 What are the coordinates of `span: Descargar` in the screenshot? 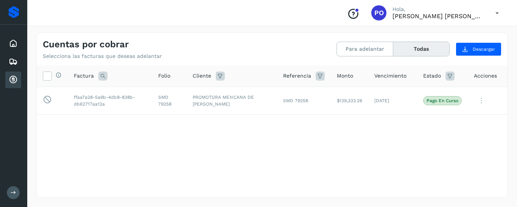 It's located at (484, 49).